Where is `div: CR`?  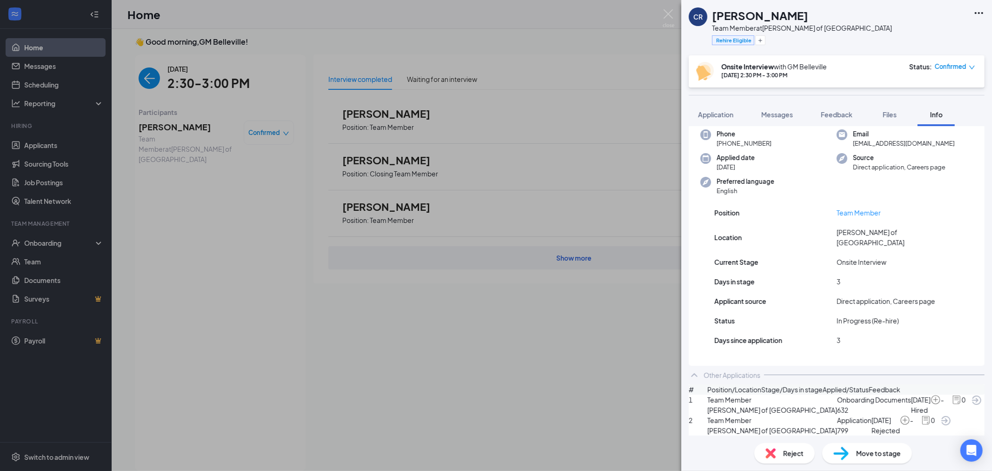 div: CR is located at coordinates (698, 17).